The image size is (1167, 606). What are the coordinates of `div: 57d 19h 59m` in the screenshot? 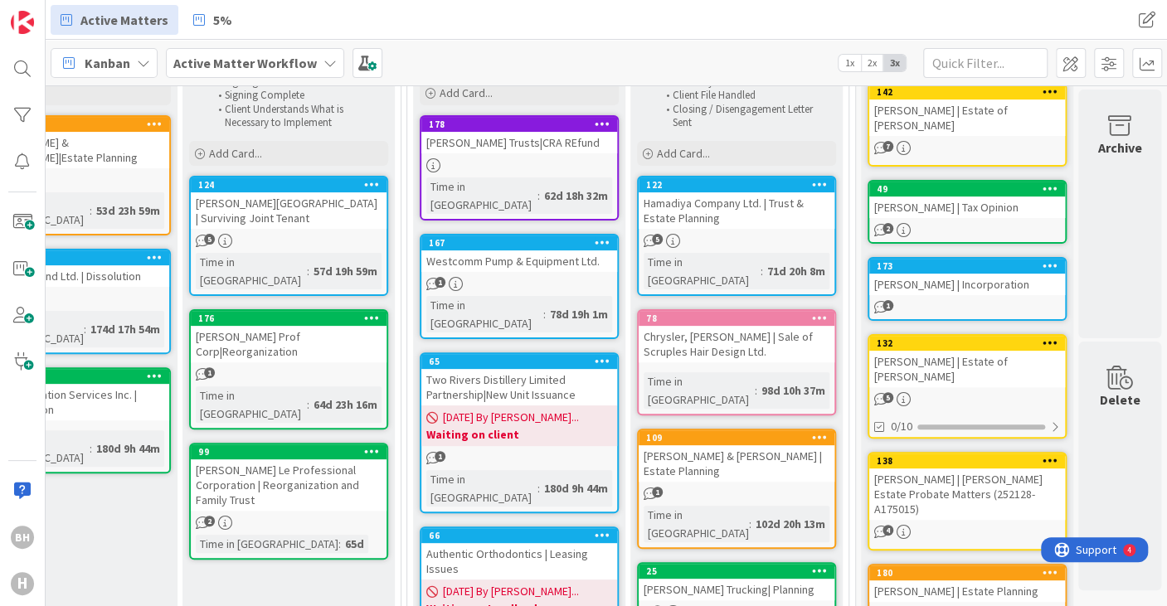 It's located at (345, 271).